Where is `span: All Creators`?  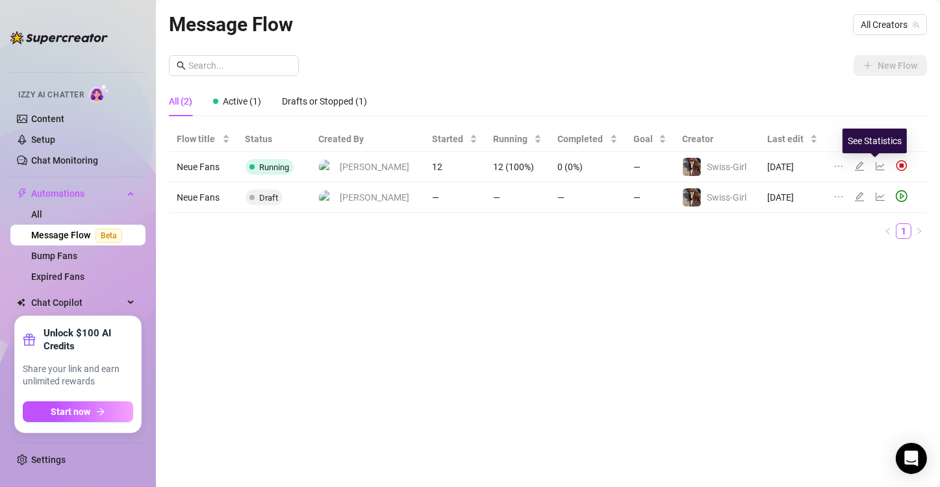 span: All Creators is located at coordinates (890, 25).